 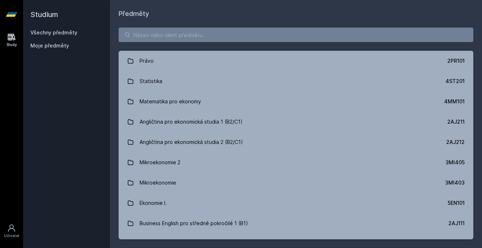 What do you see at coordinates (455, 162) in the screenshot?
I see `div: 3MI405` at bounding box center [455, 162].